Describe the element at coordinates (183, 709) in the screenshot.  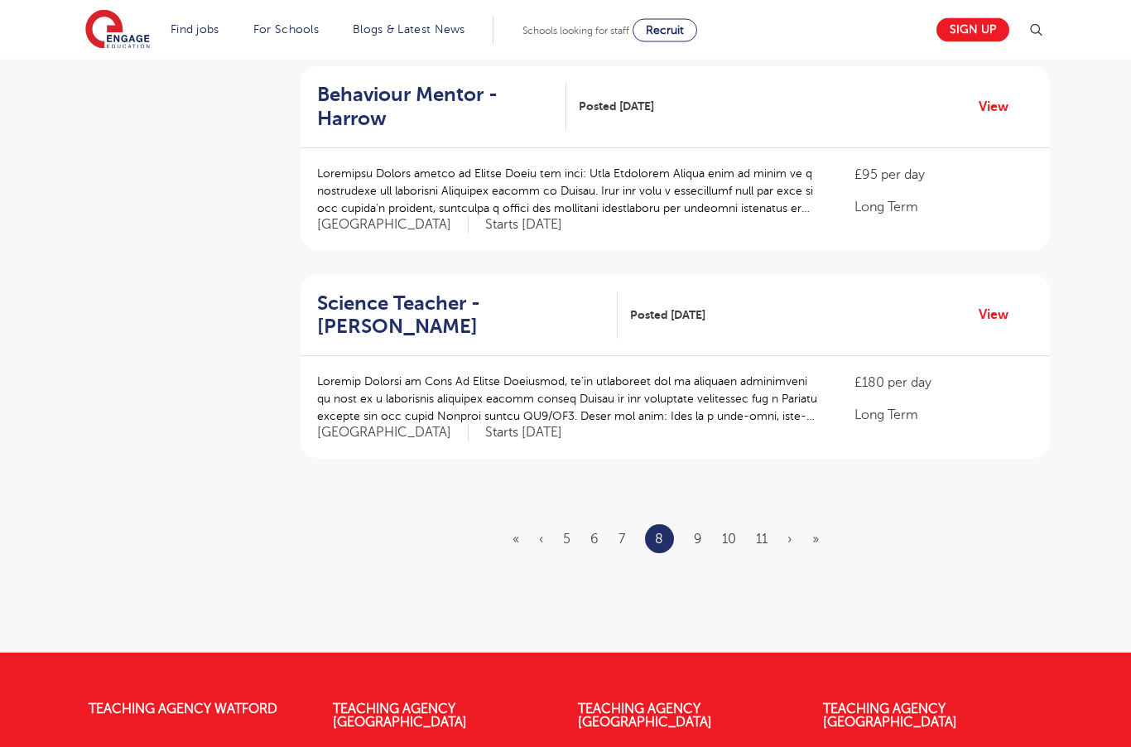
I see `a: Teaching Agency Watford` at that location.